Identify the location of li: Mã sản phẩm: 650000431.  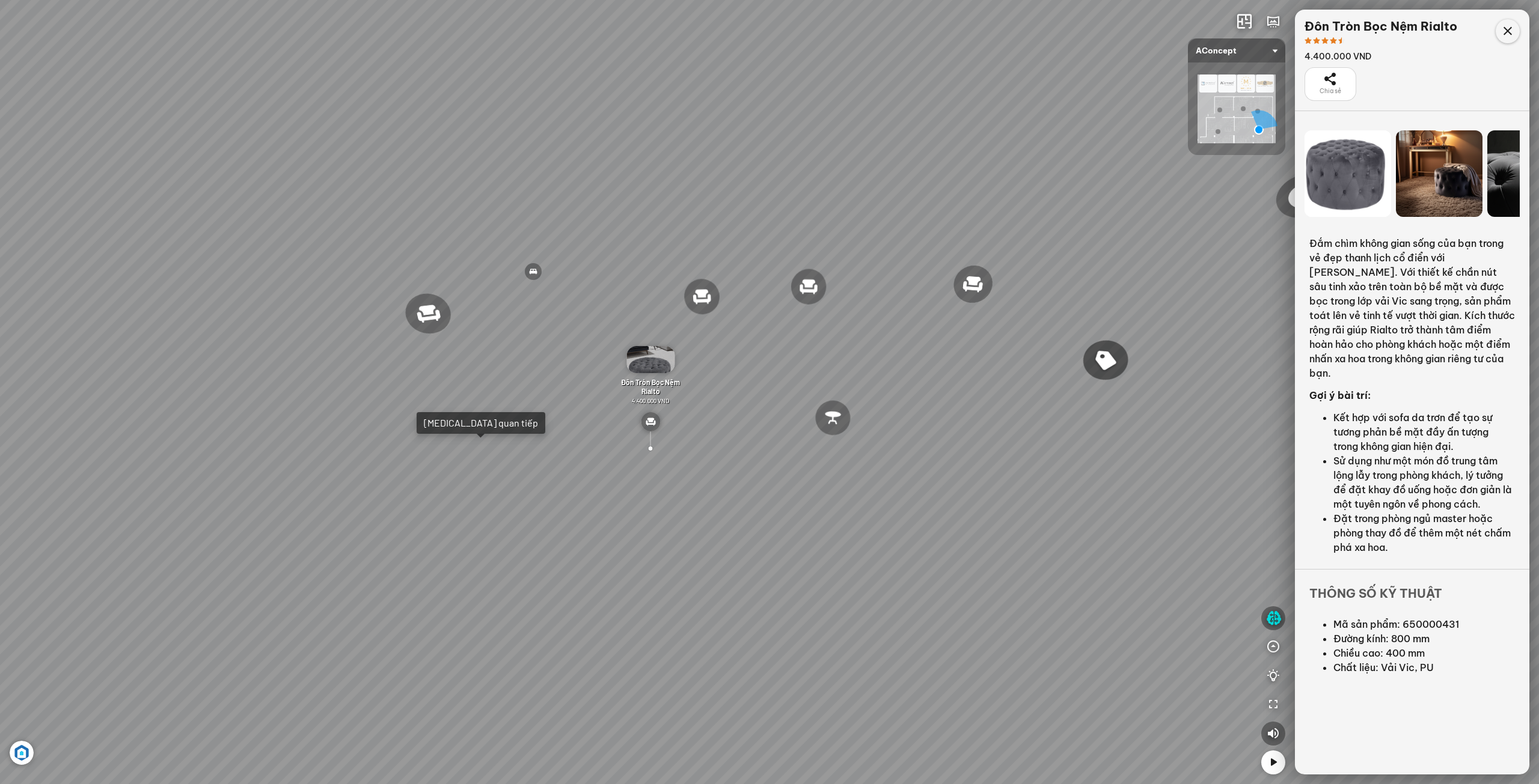
(1424, 624).